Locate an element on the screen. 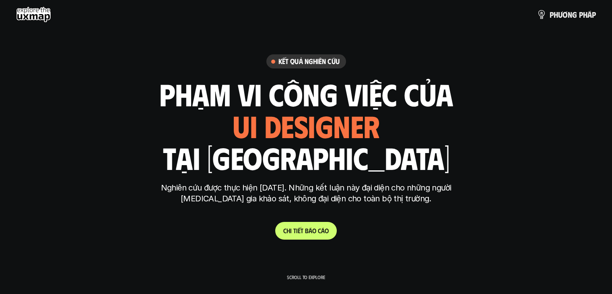 Image resolution: width=612 pixels, height=294 pixels. span: C is located at coordinates (285, 230).